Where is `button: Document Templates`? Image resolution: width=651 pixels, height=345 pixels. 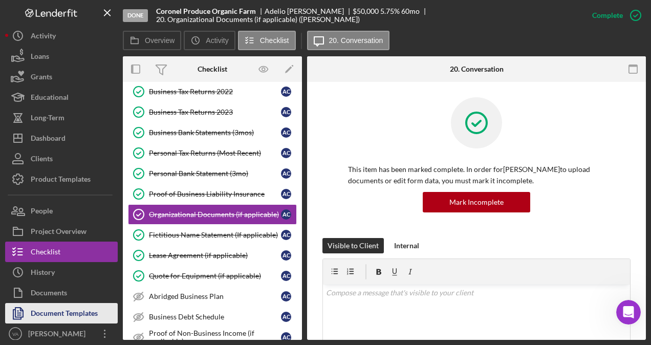 button: Document Templates is located at coordinates (61, 313).